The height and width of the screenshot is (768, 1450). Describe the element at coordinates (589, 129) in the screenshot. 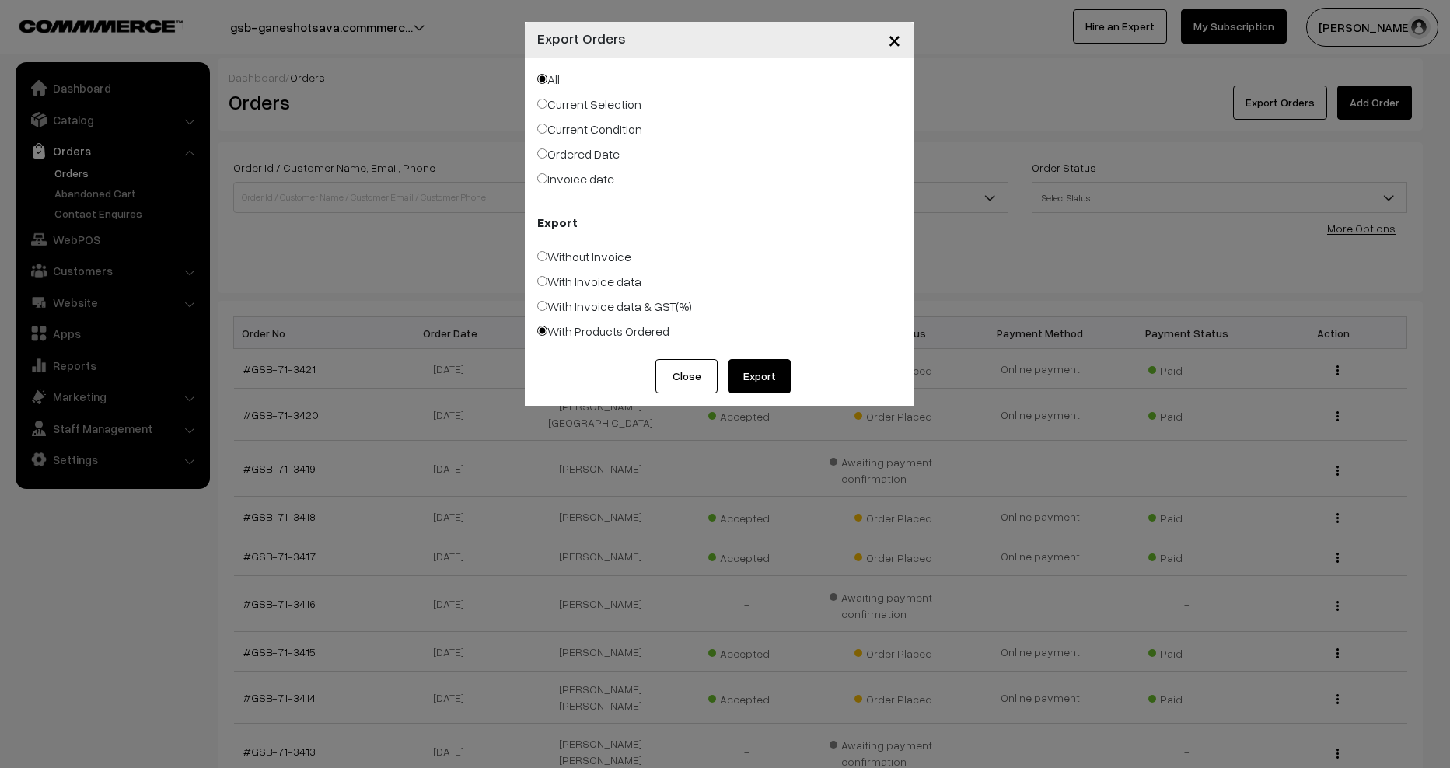

I see `label: Current Condition` at that location.